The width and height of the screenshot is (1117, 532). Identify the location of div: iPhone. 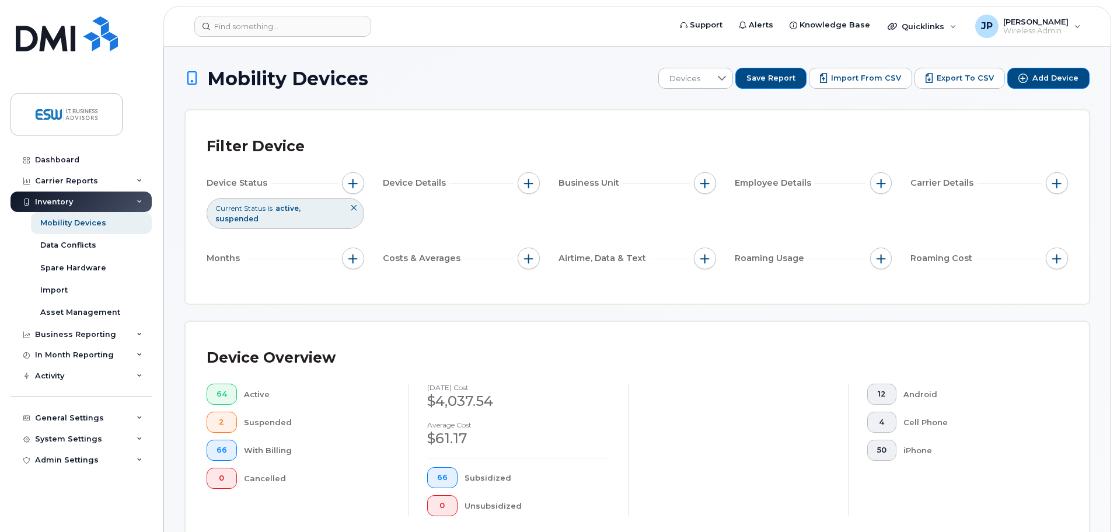
(976, 450).